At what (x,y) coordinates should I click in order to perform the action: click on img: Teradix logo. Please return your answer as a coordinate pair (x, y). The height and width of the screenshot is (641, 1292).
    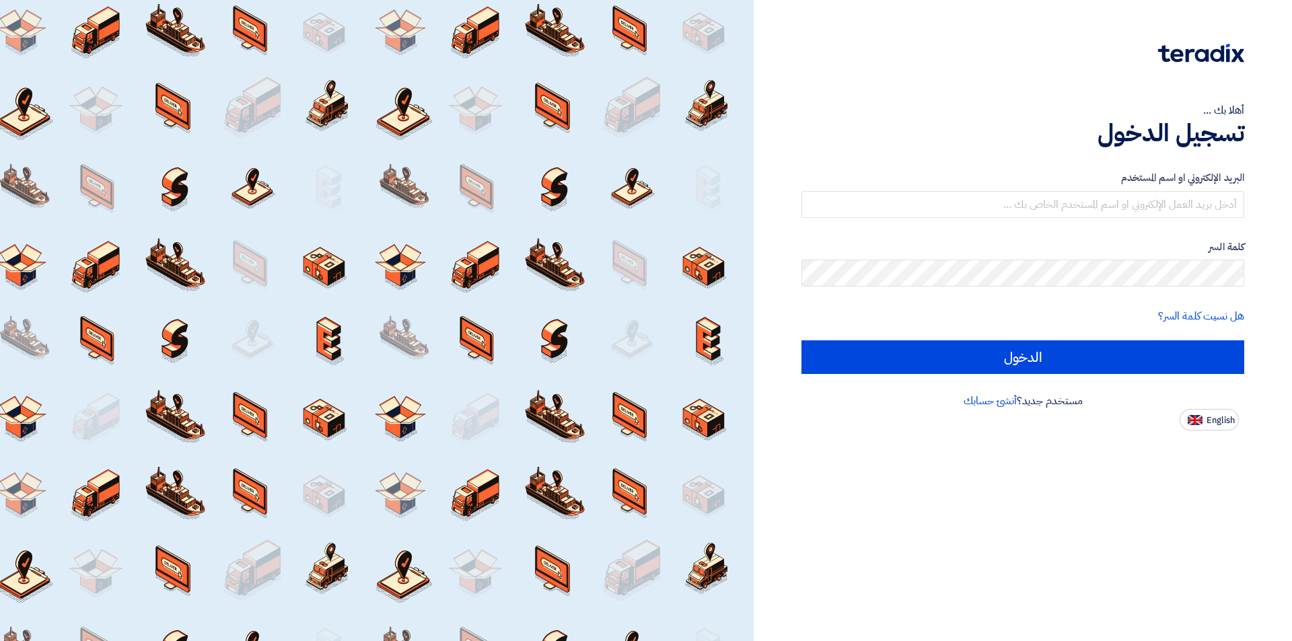
    Looking at the image, I should click on (1201, 53).